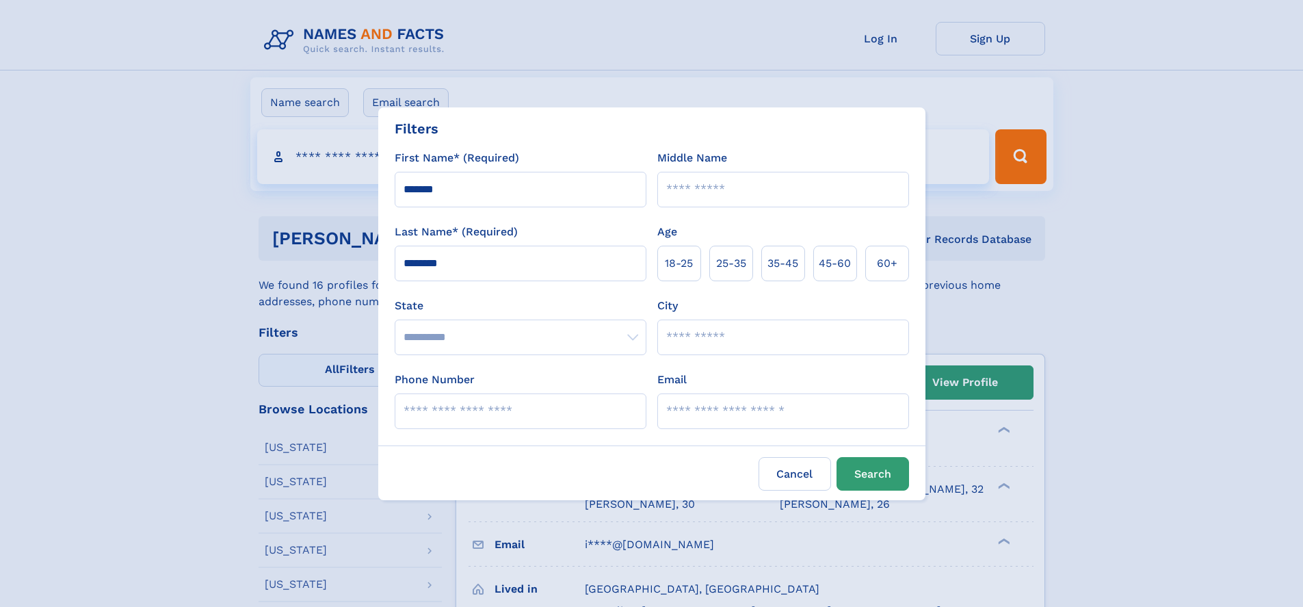 Image resolution: width=1303 pixels, height=607 pixels. Describe the element at coordinates (667, 232) in the screenshot. I see `label: Age` at that location.